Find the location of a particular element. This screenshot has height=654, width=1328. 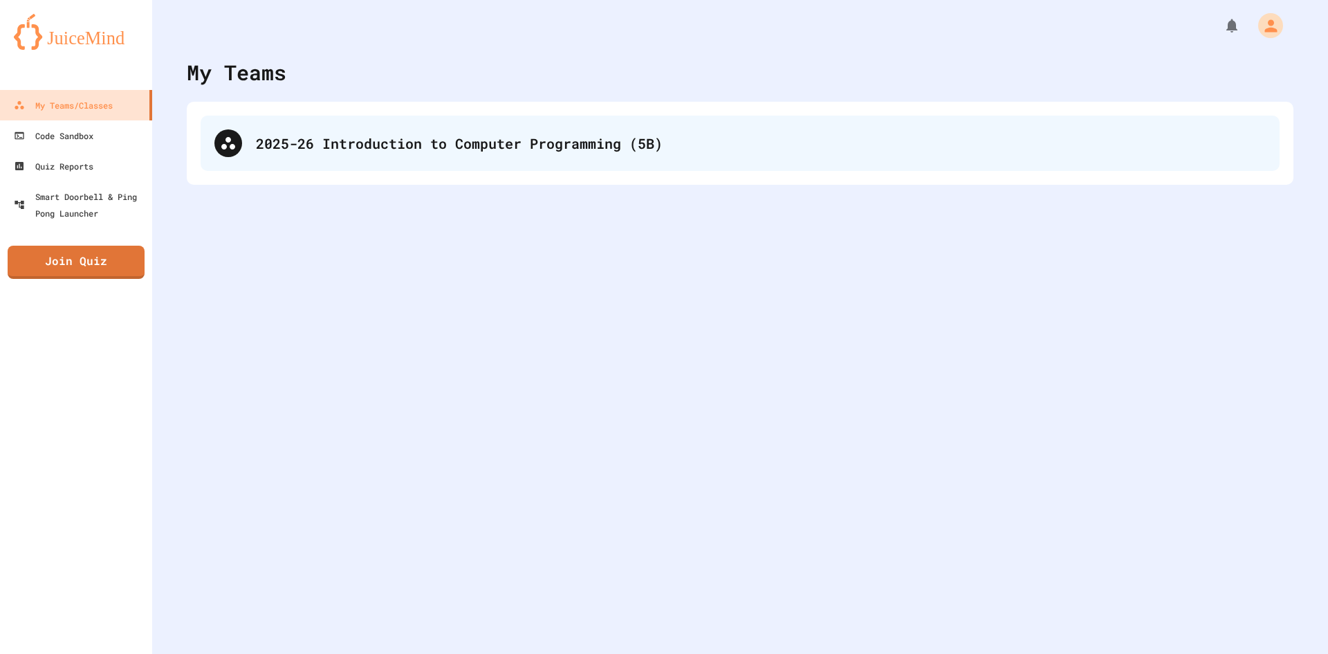

div: My Teams/Classes is located at coordinates (63, 105).